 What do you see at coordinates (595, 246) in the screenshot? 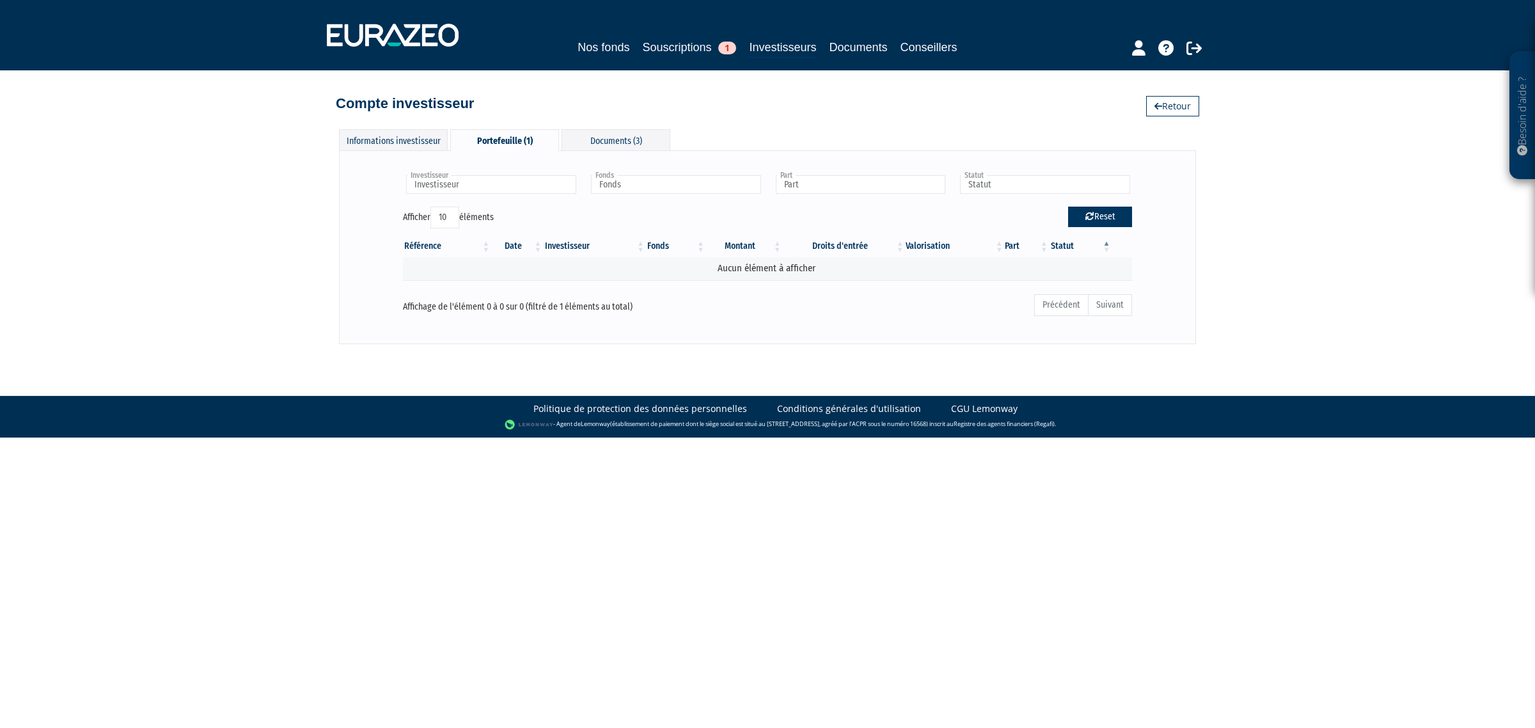
I see `th: Investisseur: activer pour trier la colonne par ordre croissant` at bounding box center [595, 246].